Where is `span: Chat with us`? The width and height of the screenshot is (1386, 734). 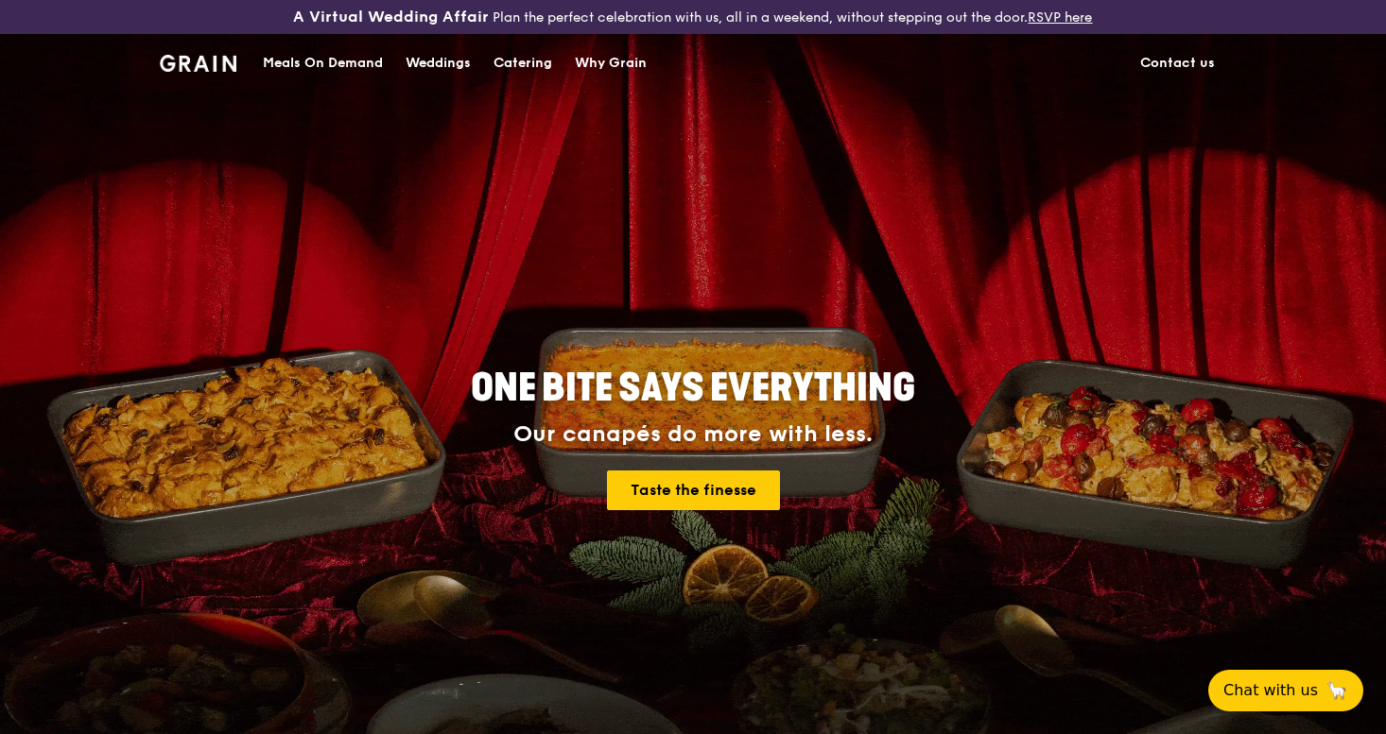
span: Chat with us is located at coordinates (1270, 691).